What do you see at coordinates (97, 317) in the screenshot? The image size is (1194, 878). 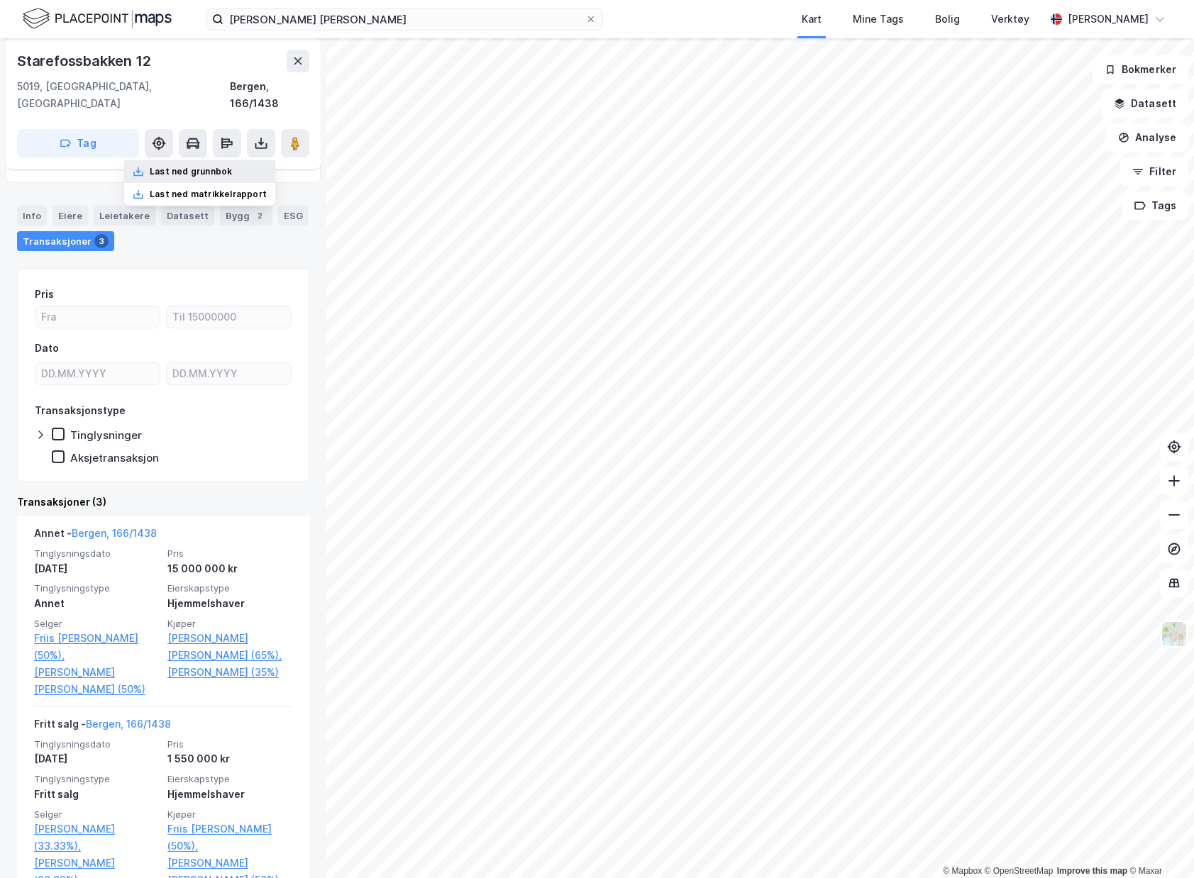 I see `input: Fra` at bounding box center [97, 317].